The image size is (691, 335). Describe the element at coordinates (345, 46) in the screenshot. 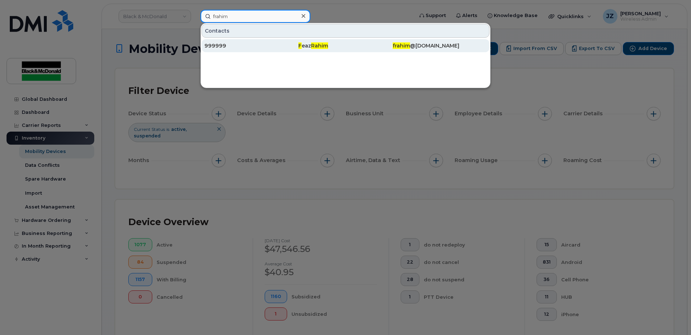

I see `div: eaz` at that location.